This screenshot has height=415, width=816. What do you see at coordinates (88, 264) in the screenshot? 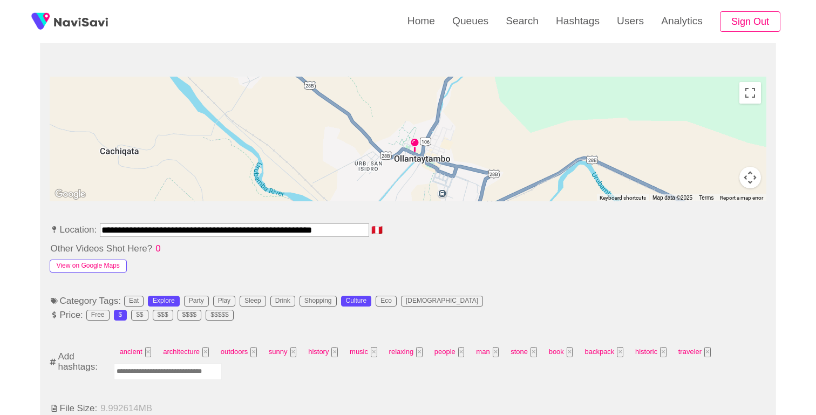
I see `a: View on Google Maps` at bounding box center [88, 264].